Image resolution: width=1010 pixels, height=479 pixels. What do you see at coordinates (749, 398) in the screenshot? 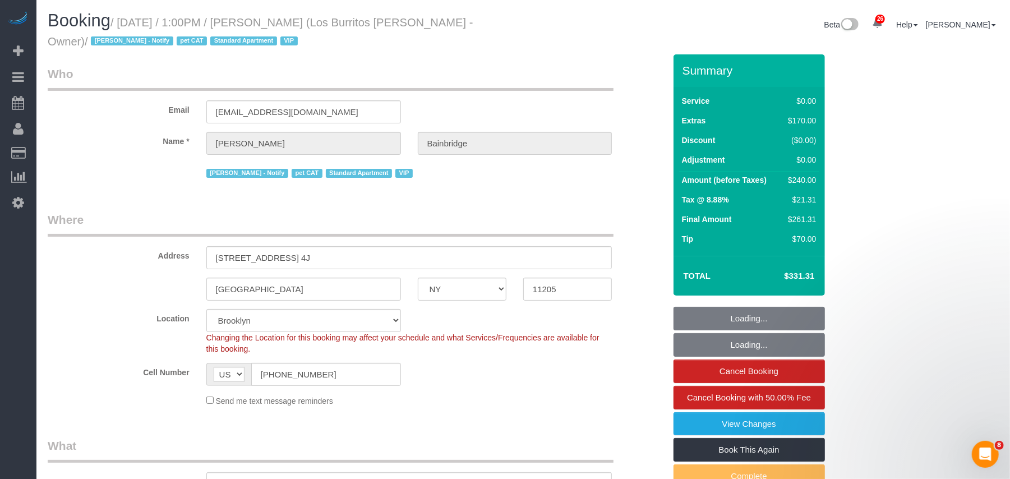
I see `a: Cancel Booking with 50.00% Fee` at bounding box center [749, 398].